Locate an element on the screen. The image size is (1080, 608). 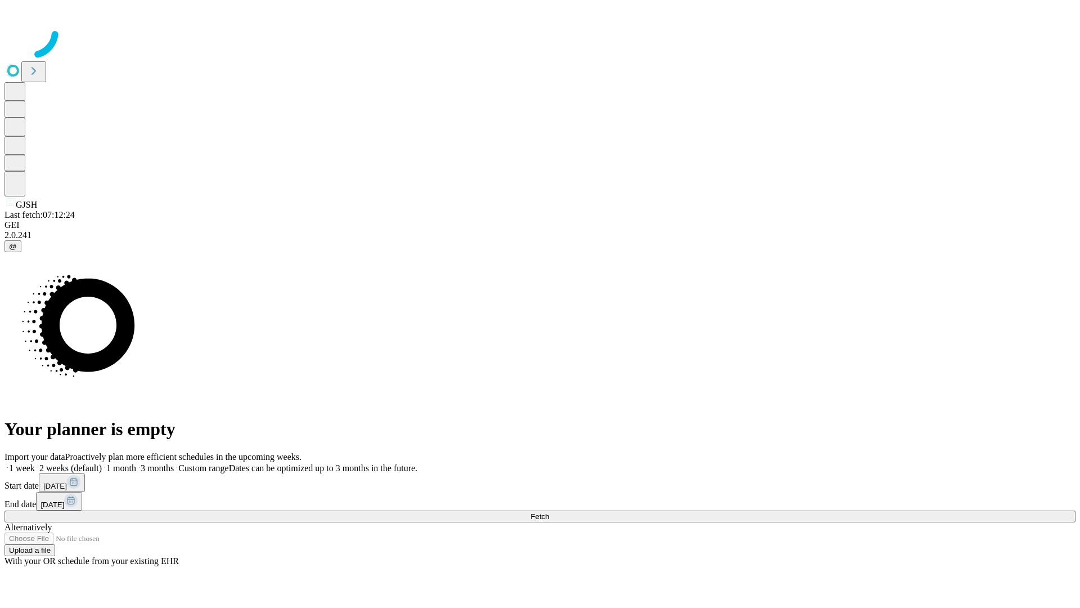
span: Last fetch: 07:12:24 is located at coordinates (39, 214).